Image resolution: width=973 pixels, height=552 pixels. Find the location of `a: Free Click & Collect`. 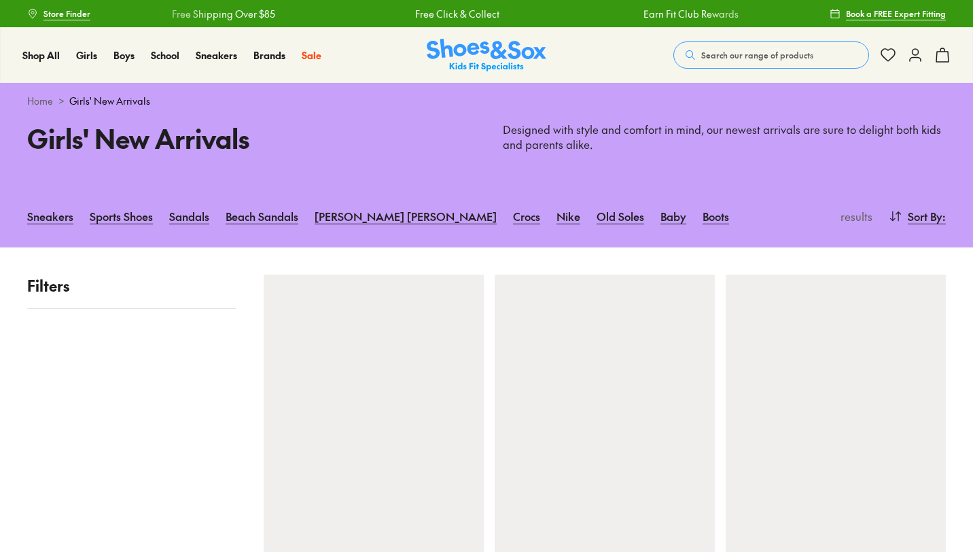

a: Free Click & Collect is located at coordinates (457, 14).